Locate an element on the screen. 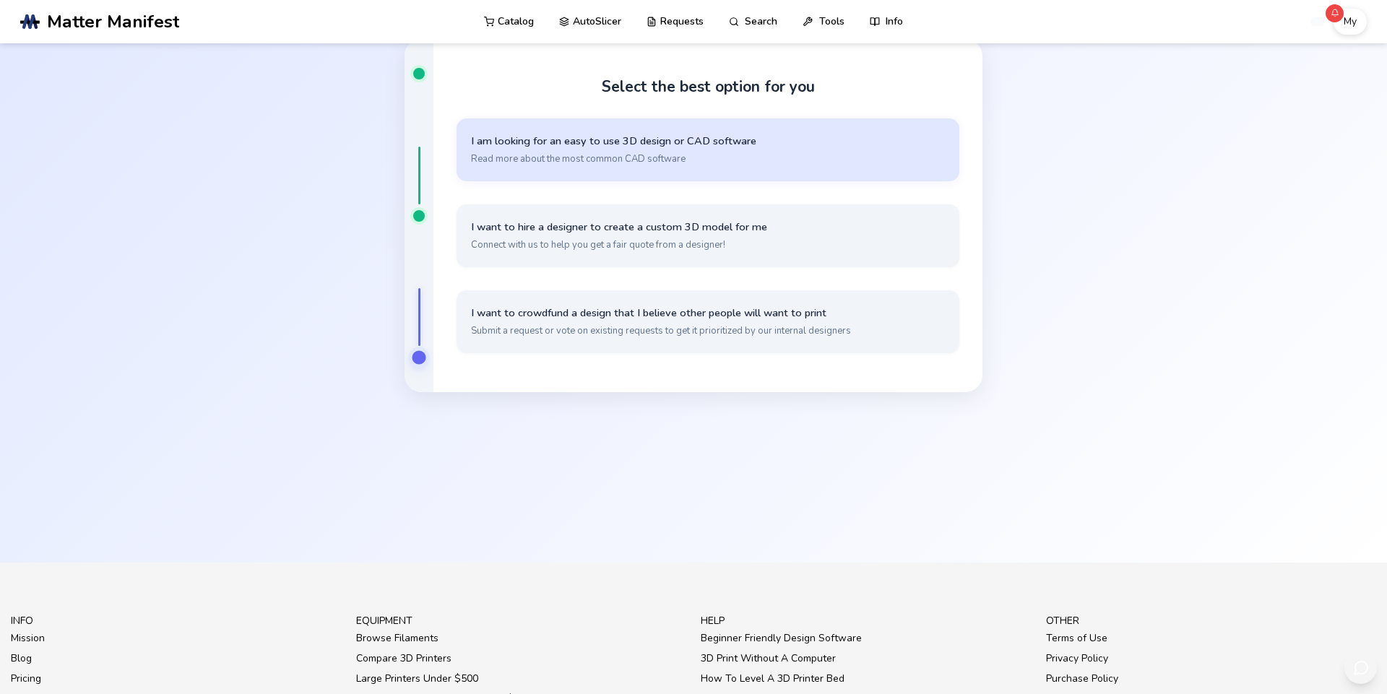 Image resolution: width=1387 pixels, height=694 pixels. span: I want to hire a designer to create a custom 3D model for me is located at coordinates (708, 227).